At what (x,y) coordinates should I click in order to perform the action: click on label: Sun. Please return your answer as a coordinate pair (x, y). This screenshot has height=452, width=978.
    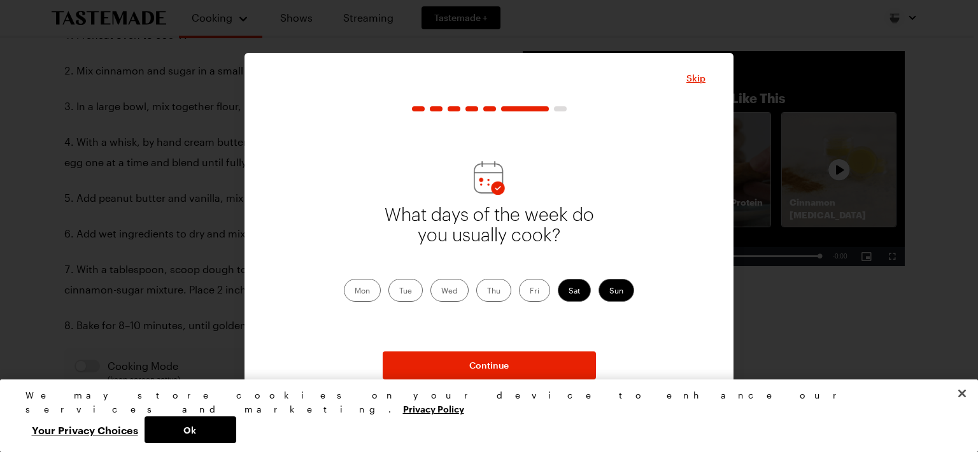
    Looking at the image, I should click on (616, 290).